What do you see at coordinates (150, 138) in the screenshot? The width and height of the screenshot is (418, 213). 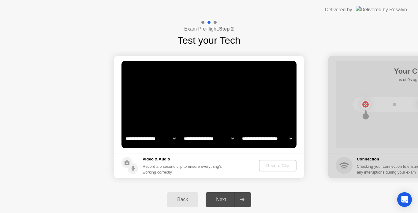 I see `select: Available cameras` at bounding box center [150, 138].